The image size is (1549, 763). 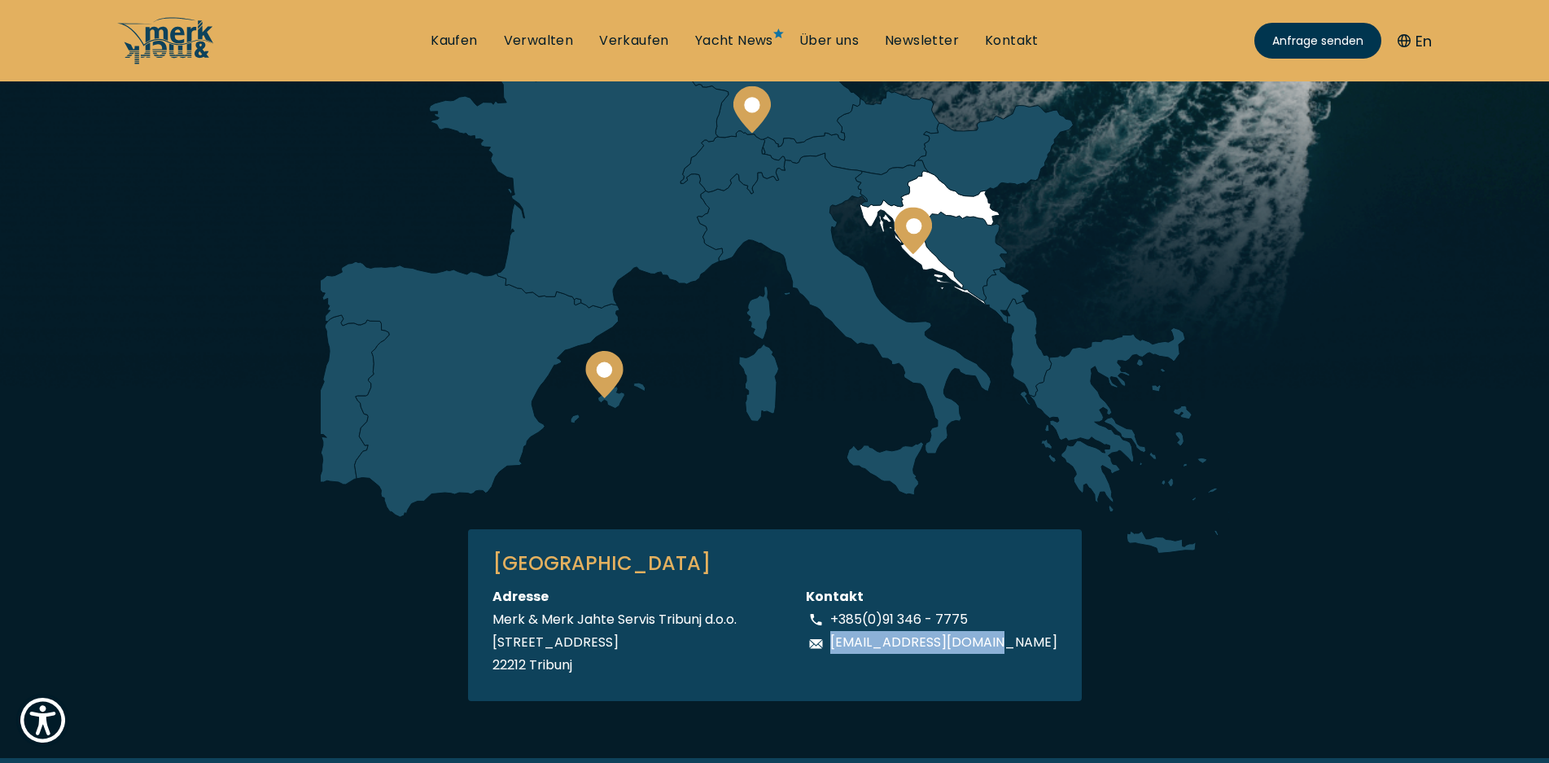 I want to click on a: Yacht News, so click(x=734, y=41).